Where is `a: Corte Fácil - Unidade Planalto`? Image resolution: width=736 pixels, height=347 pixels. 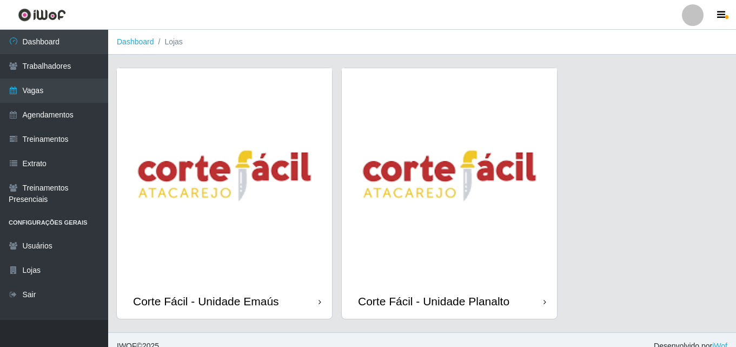
a: Corte Fácil - Unidade Planalto is located at coordinates (449, 193).